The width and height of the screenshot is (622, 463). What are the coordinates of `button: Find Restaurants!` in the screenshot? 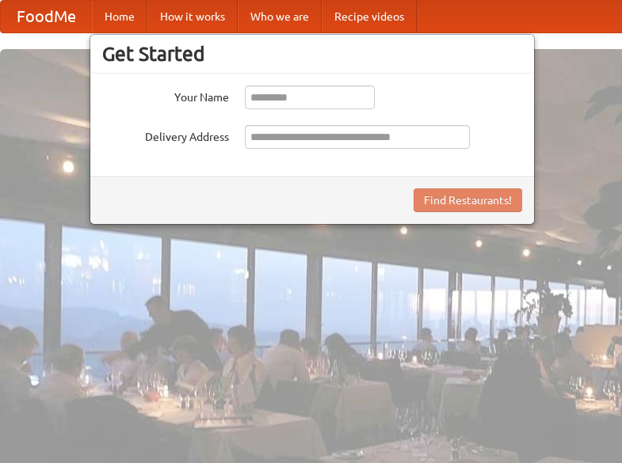 It's located at (467, 200).